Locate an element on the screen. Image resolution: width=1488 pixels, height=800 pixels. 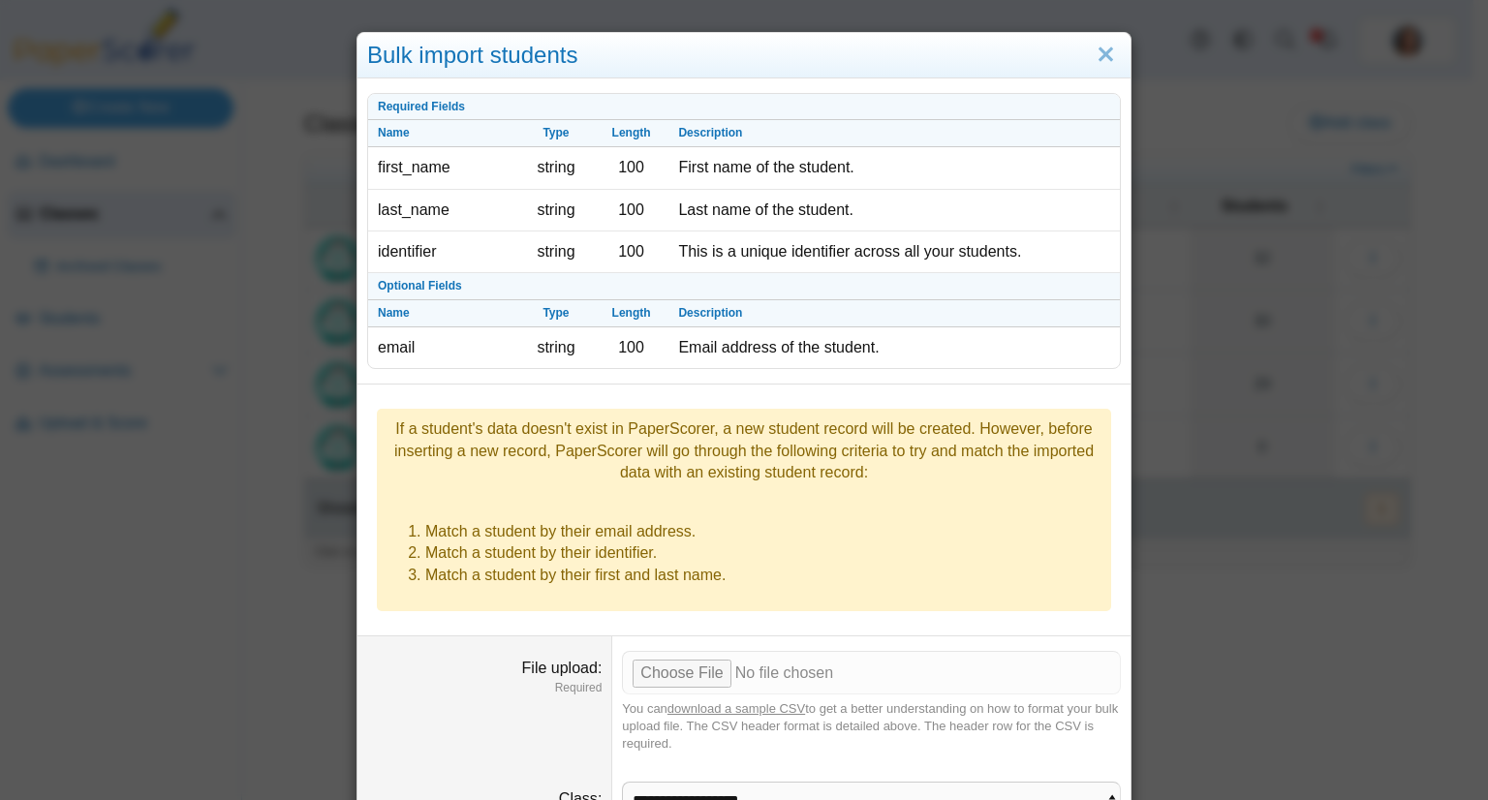
label: File upload is located at coordinates (562, 668).